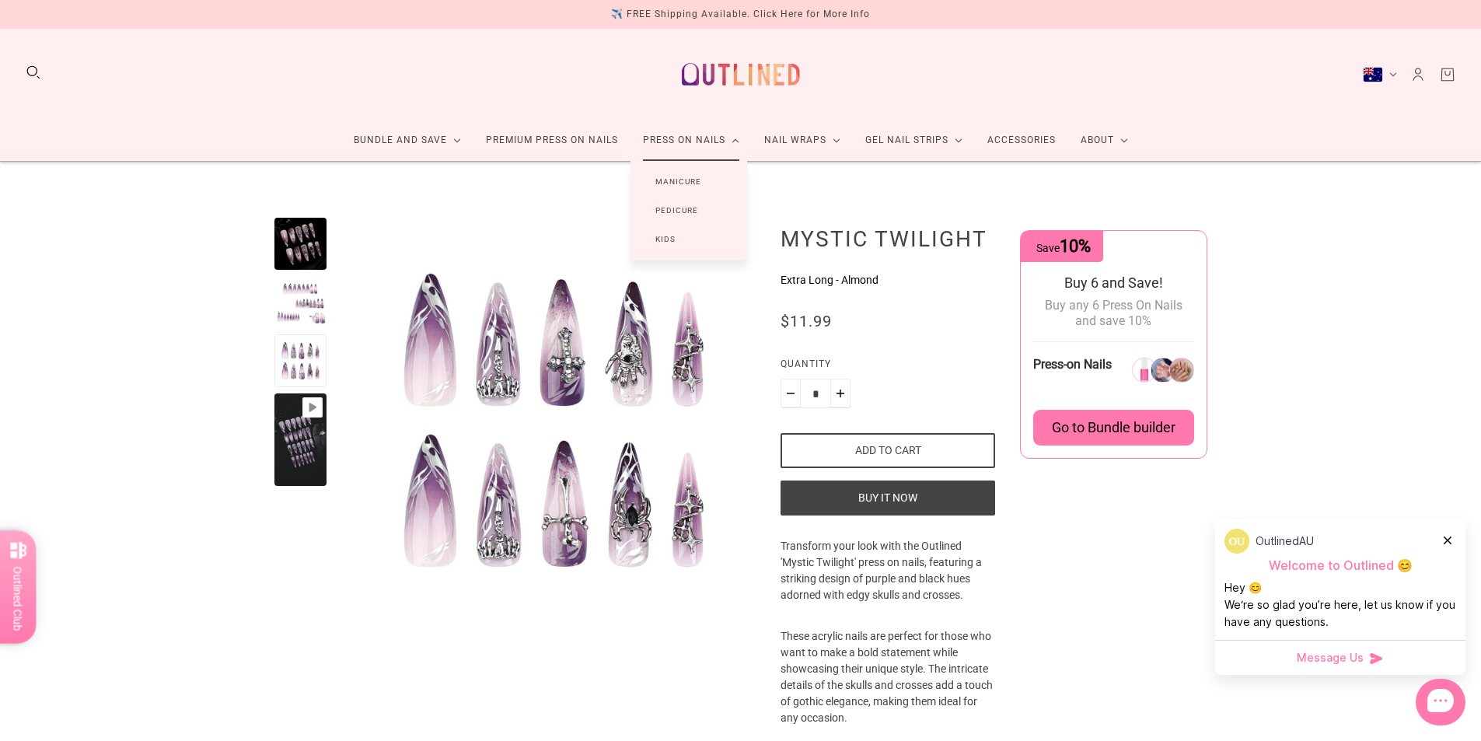  I want to click on a: Premium Press On Nails, so click(552, 140).